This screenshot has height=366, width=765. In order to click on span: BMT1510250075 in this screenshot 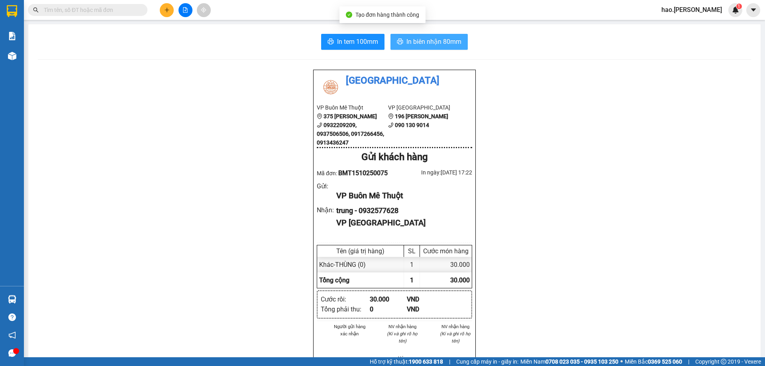, I will do `click(363, 173)`.